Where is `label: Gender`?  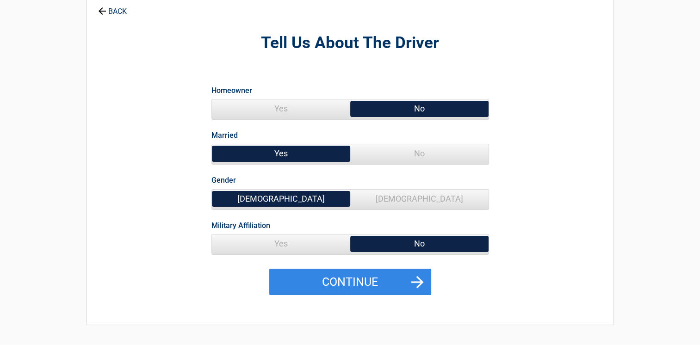
label: Gender is located at coordinates (223, 180).